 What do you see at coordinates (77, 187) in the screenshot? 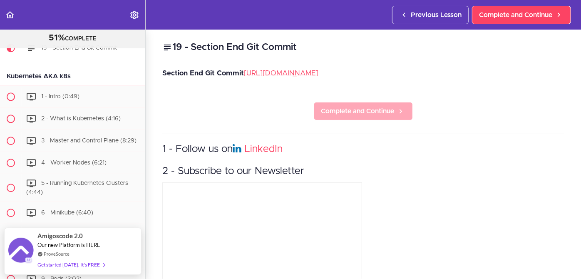
I see `span: 5 - Running Kubernetes Clusters (4:44)` at bounding box center [77, 187].